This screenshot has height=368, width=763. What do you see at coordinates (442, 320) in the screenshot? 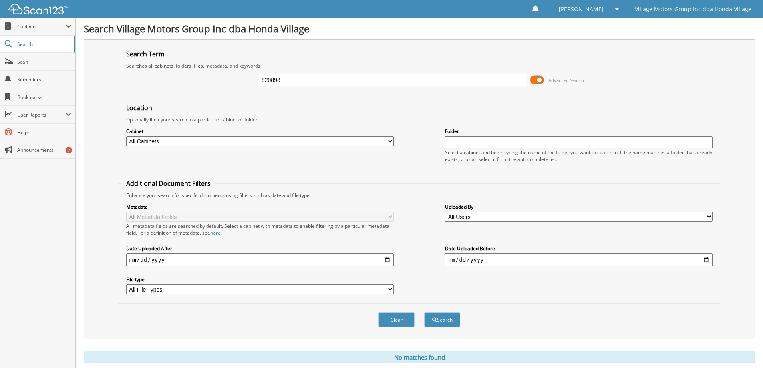
I see `button: Search` at bounding box center [442, 320].